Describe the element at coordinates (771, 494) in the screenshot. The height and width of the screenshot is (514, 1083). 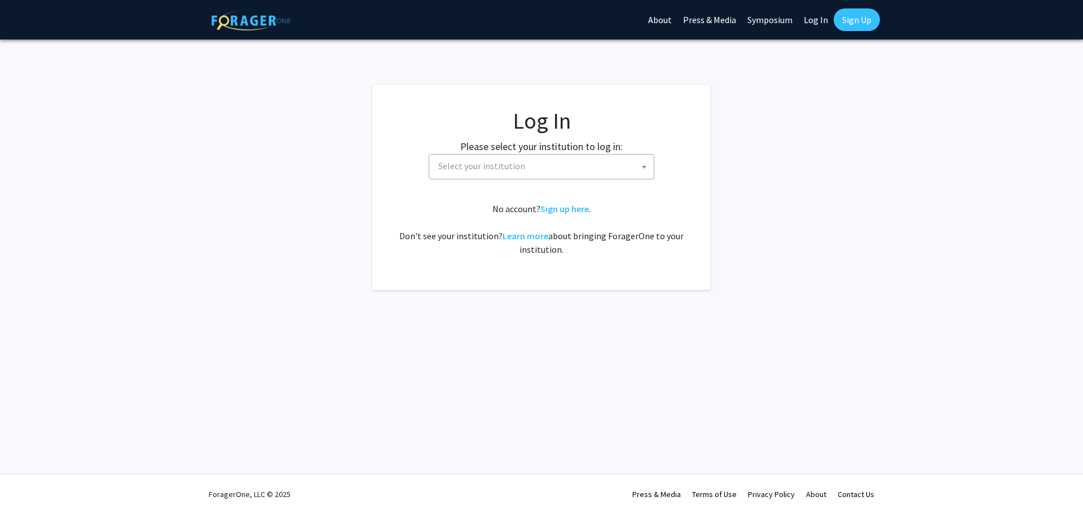
I see `a: Privacy Policy` at that location.